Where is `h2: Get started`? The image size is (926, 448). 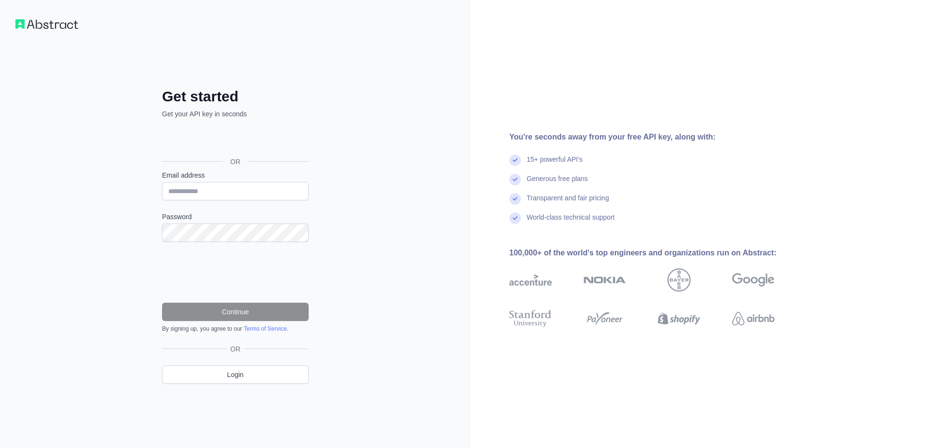
h2: Get started is located at coordinates (235, 96).